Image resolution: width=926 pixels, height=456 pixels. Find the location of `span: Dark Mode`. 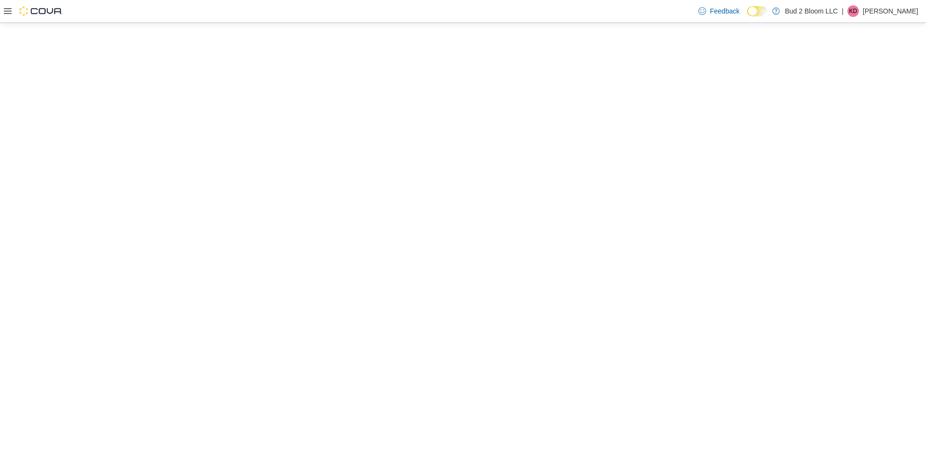

span: Dark Mode is located at coordinates (747, 16).